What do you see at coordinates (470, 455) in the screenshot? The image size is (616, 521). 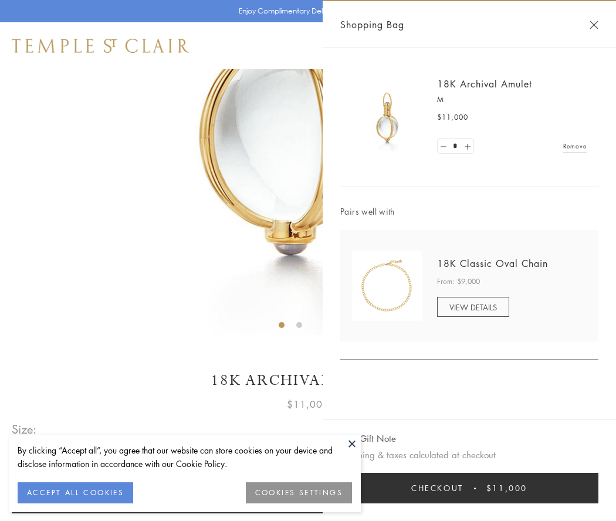 I see `p: Shipping & taxes calculated at checkout` at bounding box center [470, 455].